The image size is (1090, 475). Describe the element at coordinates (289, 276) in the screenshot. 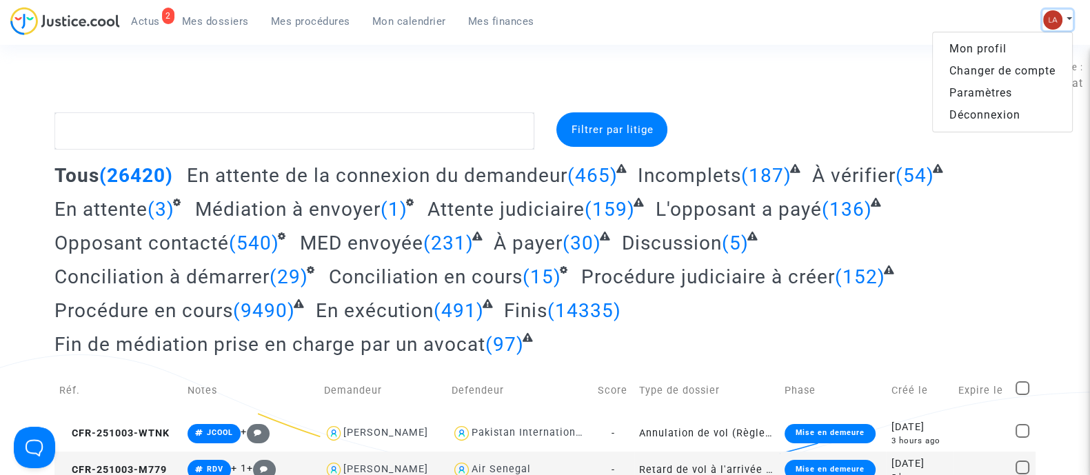

I see `span: (29)` at that location.